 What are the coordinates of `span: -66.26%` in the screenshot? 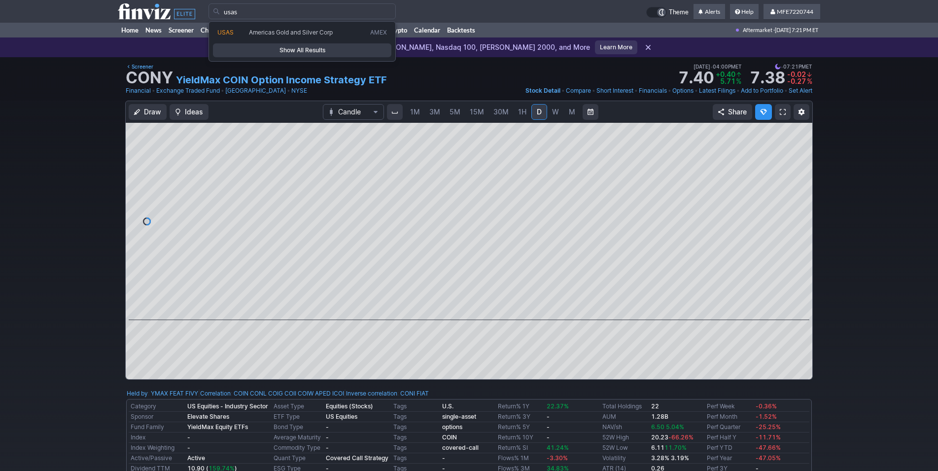 It's located at (681, 437).